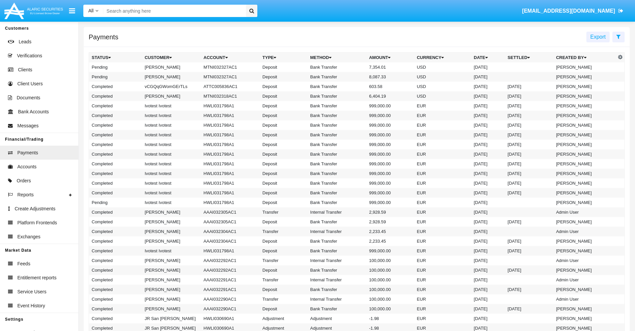 The width and height of the screenshot is (635, 331). Describe the element at coordinates (230, 231) in the screenshot. I see `td: AAAI032304AC1` at that location.